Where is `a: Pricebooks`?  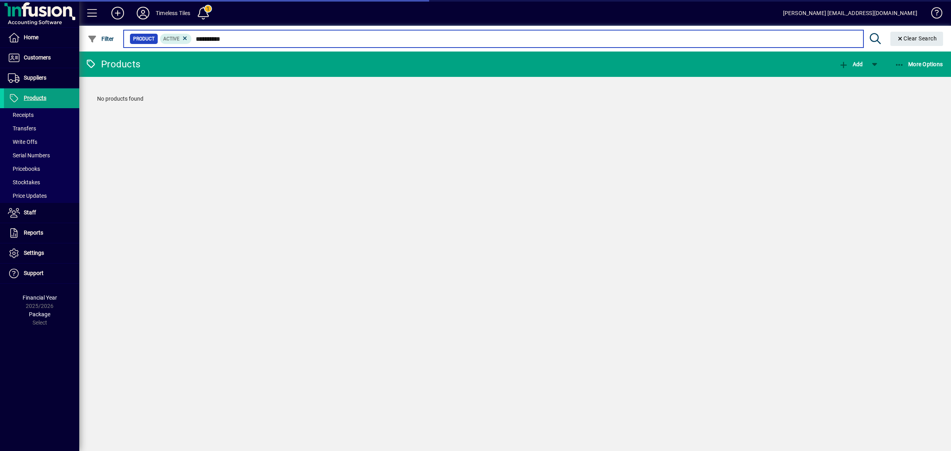 a: Pricebooks is located at coordinates (42, 169).